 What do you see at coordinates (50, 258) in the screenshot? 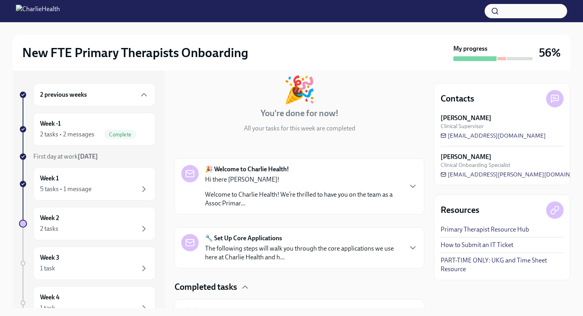
I see `h6: Week 3` at bounding box center [50, 258].